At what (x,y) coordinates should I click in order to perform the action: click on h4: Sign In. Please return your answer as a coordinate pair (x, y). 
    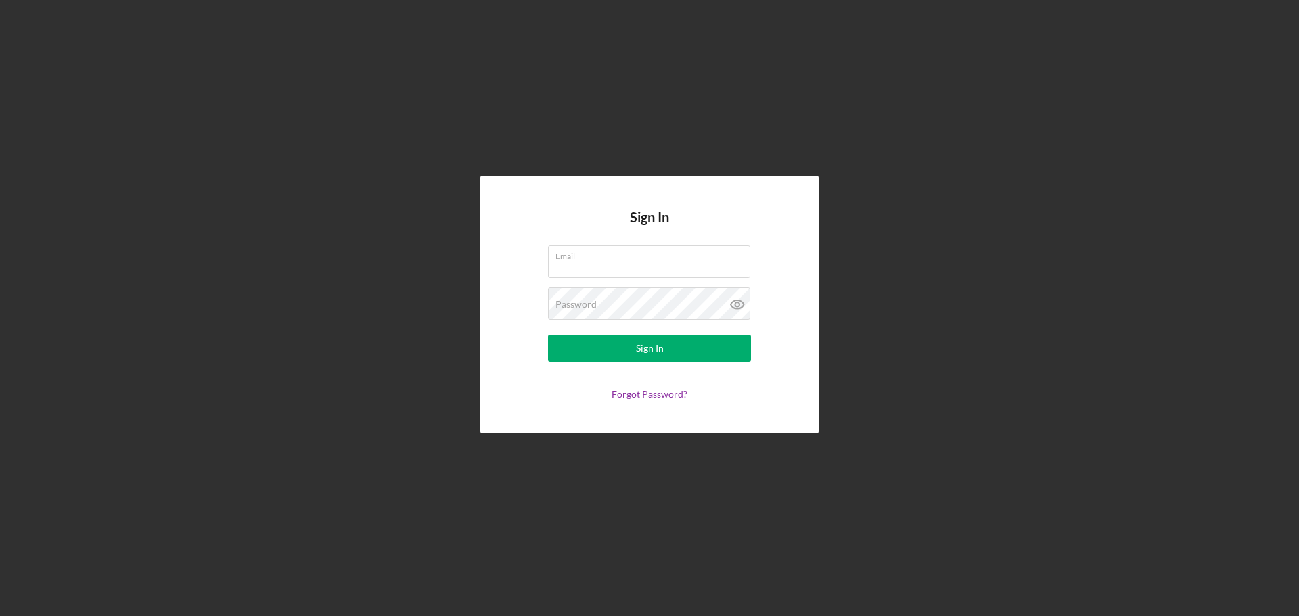
    Looking at the image, I should click on (649, 227).